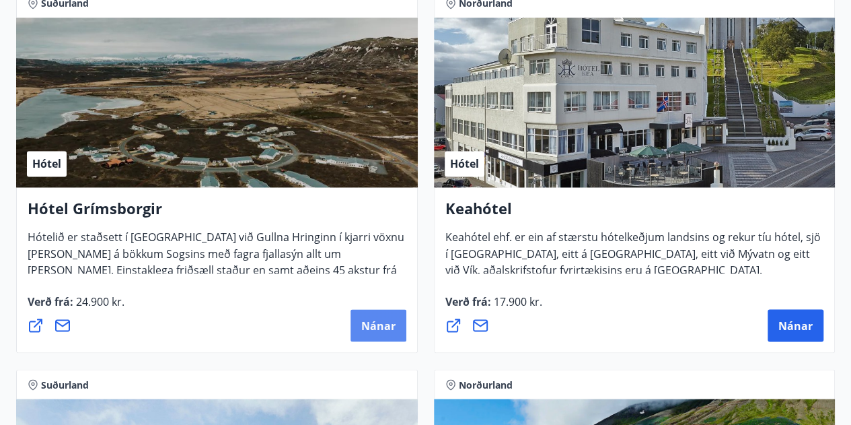 This screenshot has height=425, width=851. What do you see at coordinates (217, 213) in the screenshot?
I see `h4: Hótel Grímsborgir` at bounding box center [217, 213].